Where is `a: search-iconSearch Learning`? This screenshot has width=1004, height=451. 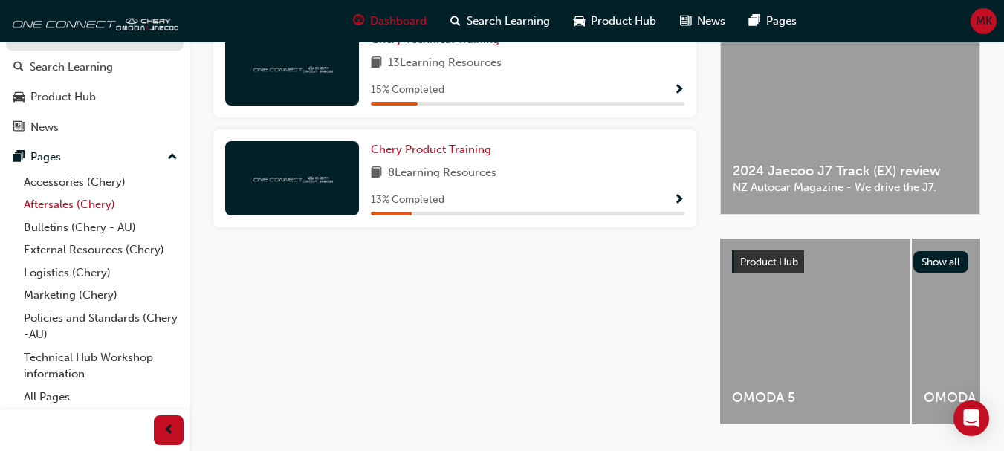 a: search-iconSearch Learning is located at coordinates (500, 21).